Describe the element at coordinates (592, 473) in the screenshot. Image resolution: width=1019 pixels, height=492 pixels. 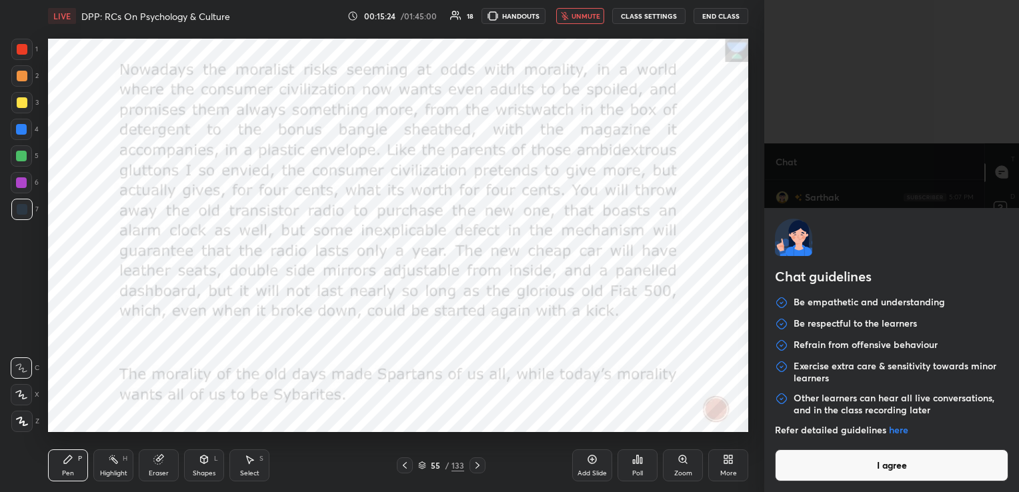
I see `div: Add Slide` at that location.